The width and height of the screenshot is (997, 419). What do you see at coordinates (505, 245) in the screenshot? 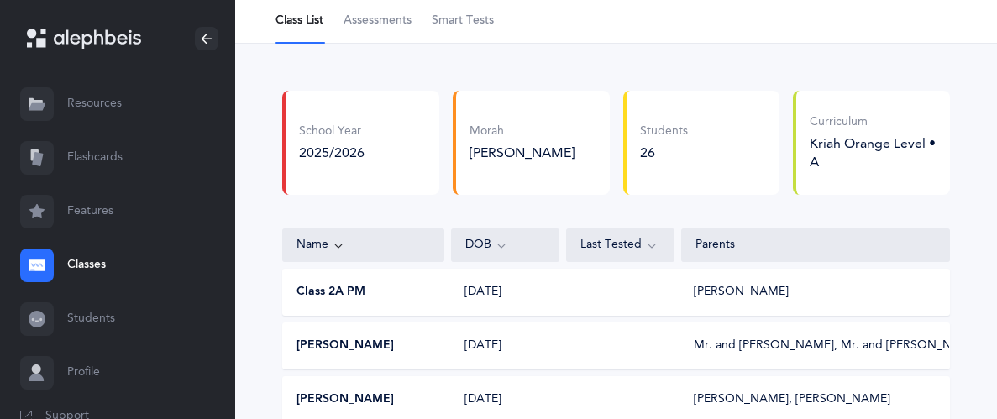
I see `div: DOB` at bounding box center [505, 245].